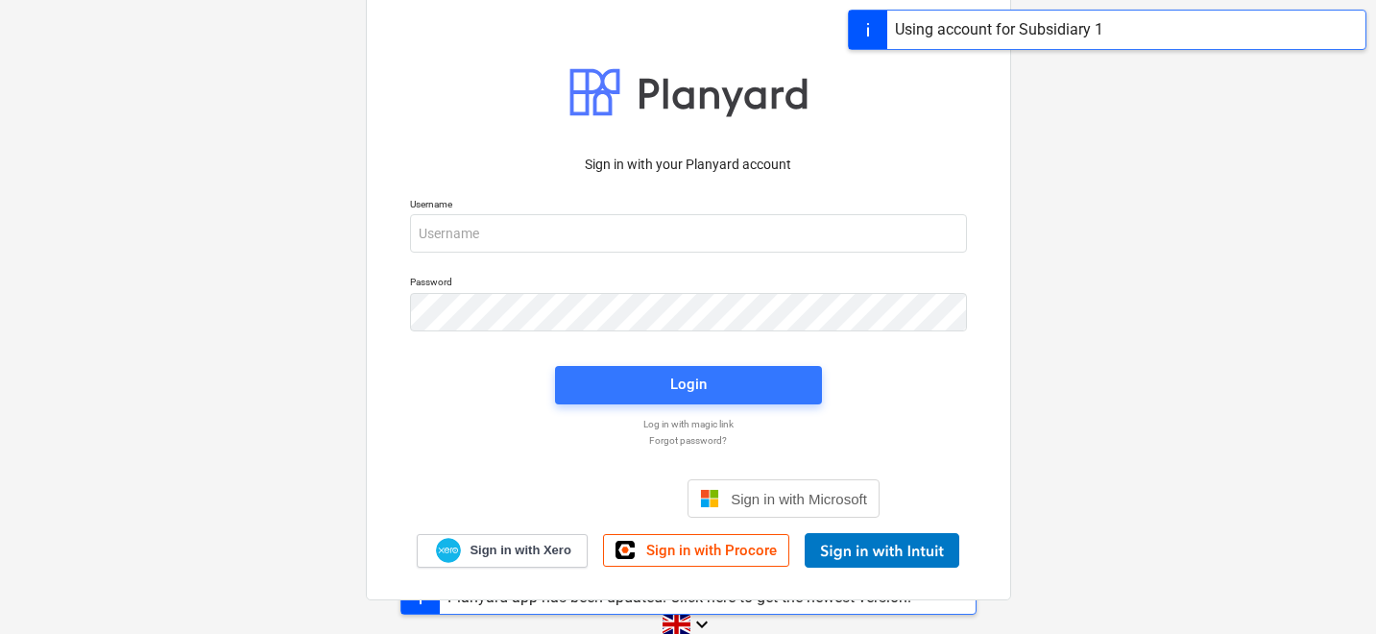  What do you see at coordinates (688, 385) in the screenshot?
I see `button: Login` at bounding box center [688, 385].